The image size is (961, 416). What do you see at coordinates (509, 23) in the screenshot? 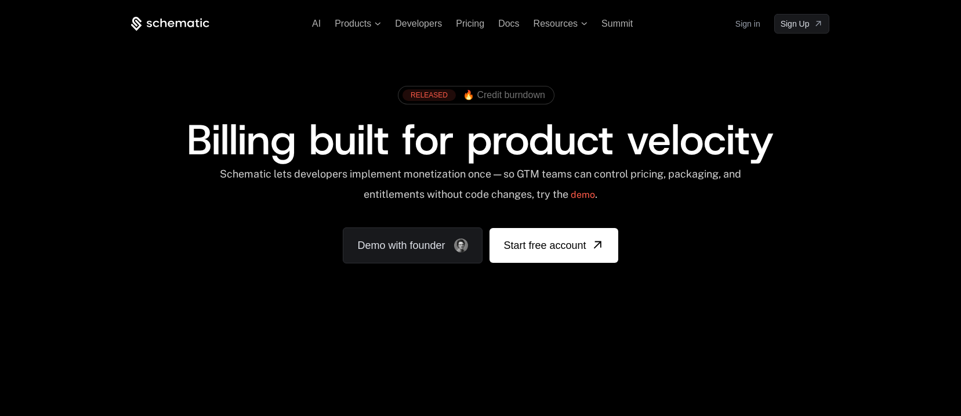
I see `span: Docs` at bounding box center [509, 23].